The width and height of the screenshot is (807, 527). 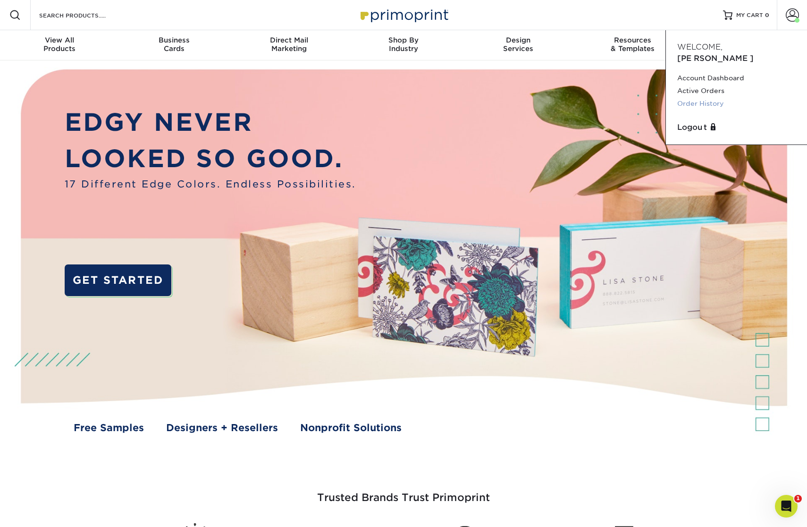 What do you see at coordinates (289, 40) in the screenshot?
I see `span: Direct Mail` at bounding box center [289, 40].